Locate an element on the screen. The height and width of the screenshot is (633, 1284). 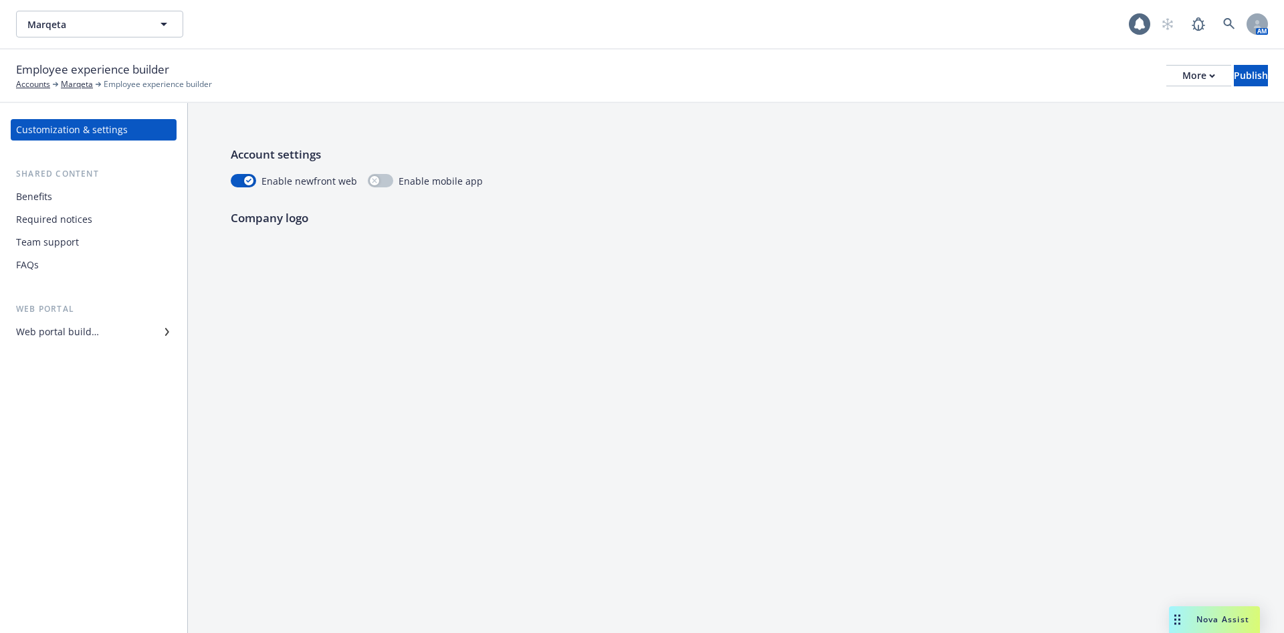
button: More is located at coordinates (1199, 76).